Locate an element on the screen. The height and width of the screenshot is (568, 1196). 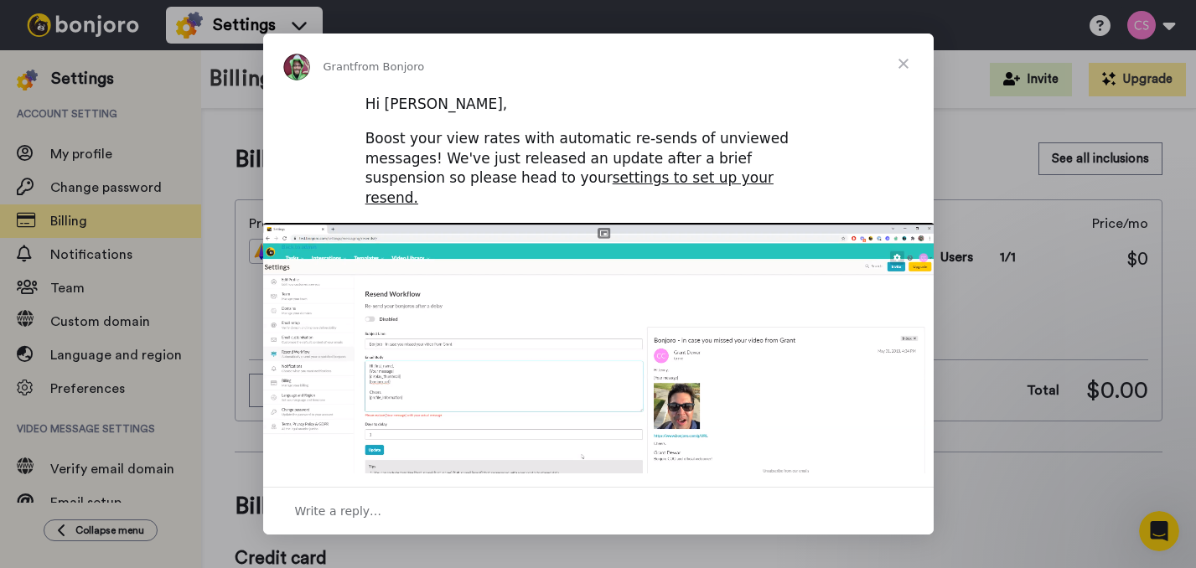
span: Write a reply… is located at coordinates (339, 511).